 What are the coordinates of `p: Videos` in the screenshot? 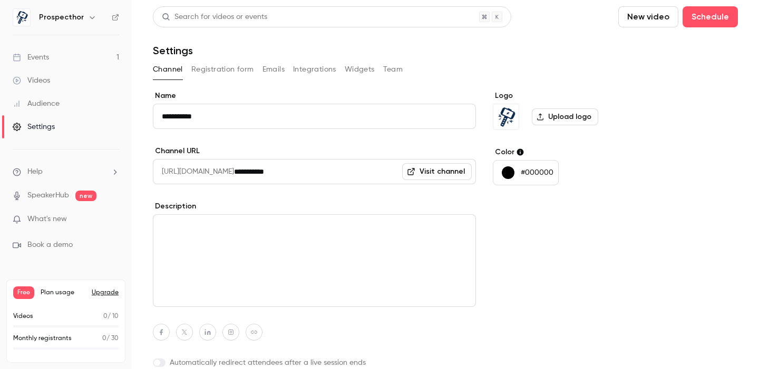 It's located at (23, 317).